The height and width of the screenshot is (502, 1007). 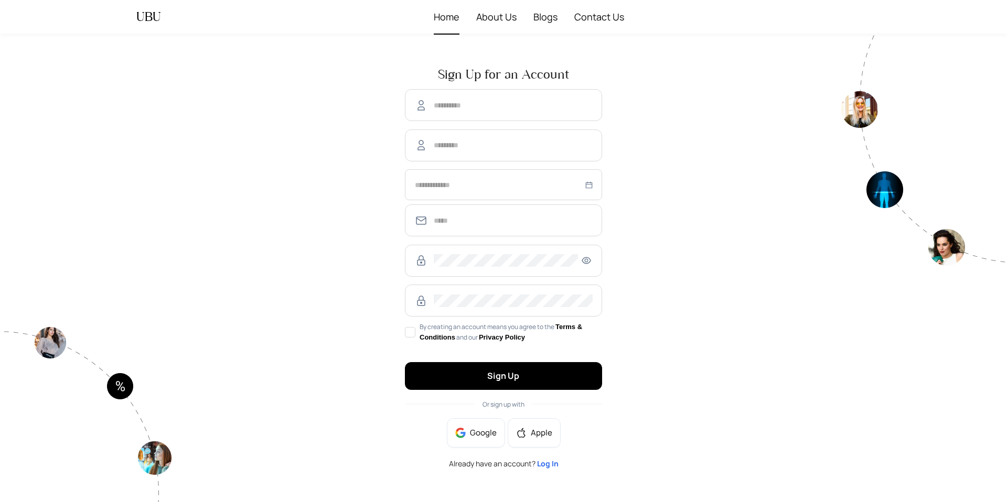 I want to click on img: SmmOVPU3il4LzjOz1YszJ8A9TzvK+6qU9RAAAAAElFTkSuQmCC, so click(x=421, y=221).